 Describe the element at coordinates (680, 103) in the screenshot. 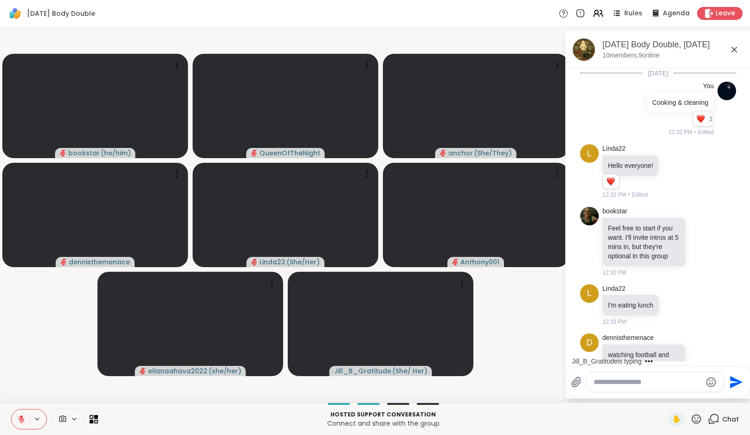

I see `p: Cooking & cleaning` at that location.